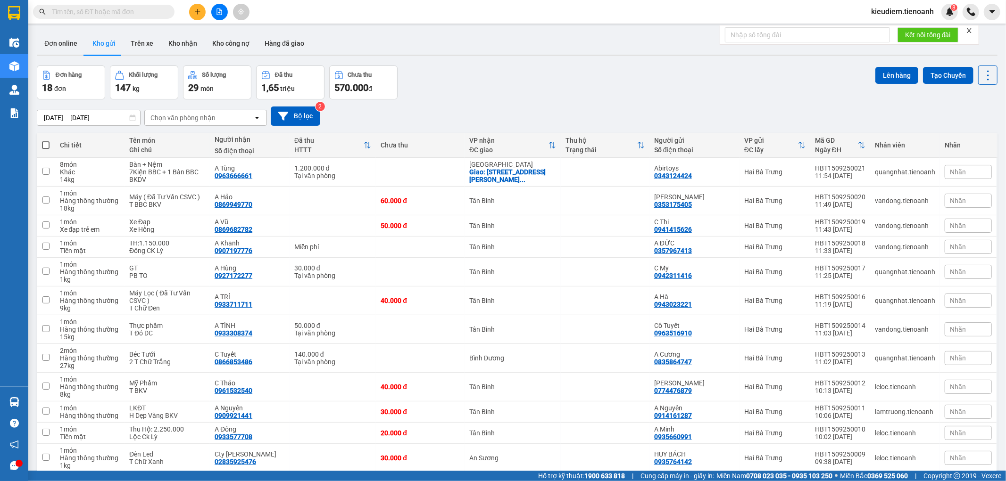 The height and width of the screenshot is (481, 1006). What do you see at coordinates (249, 140) in the screenshot?
I see `div: Người nhận` at bounding box center [249, 140].